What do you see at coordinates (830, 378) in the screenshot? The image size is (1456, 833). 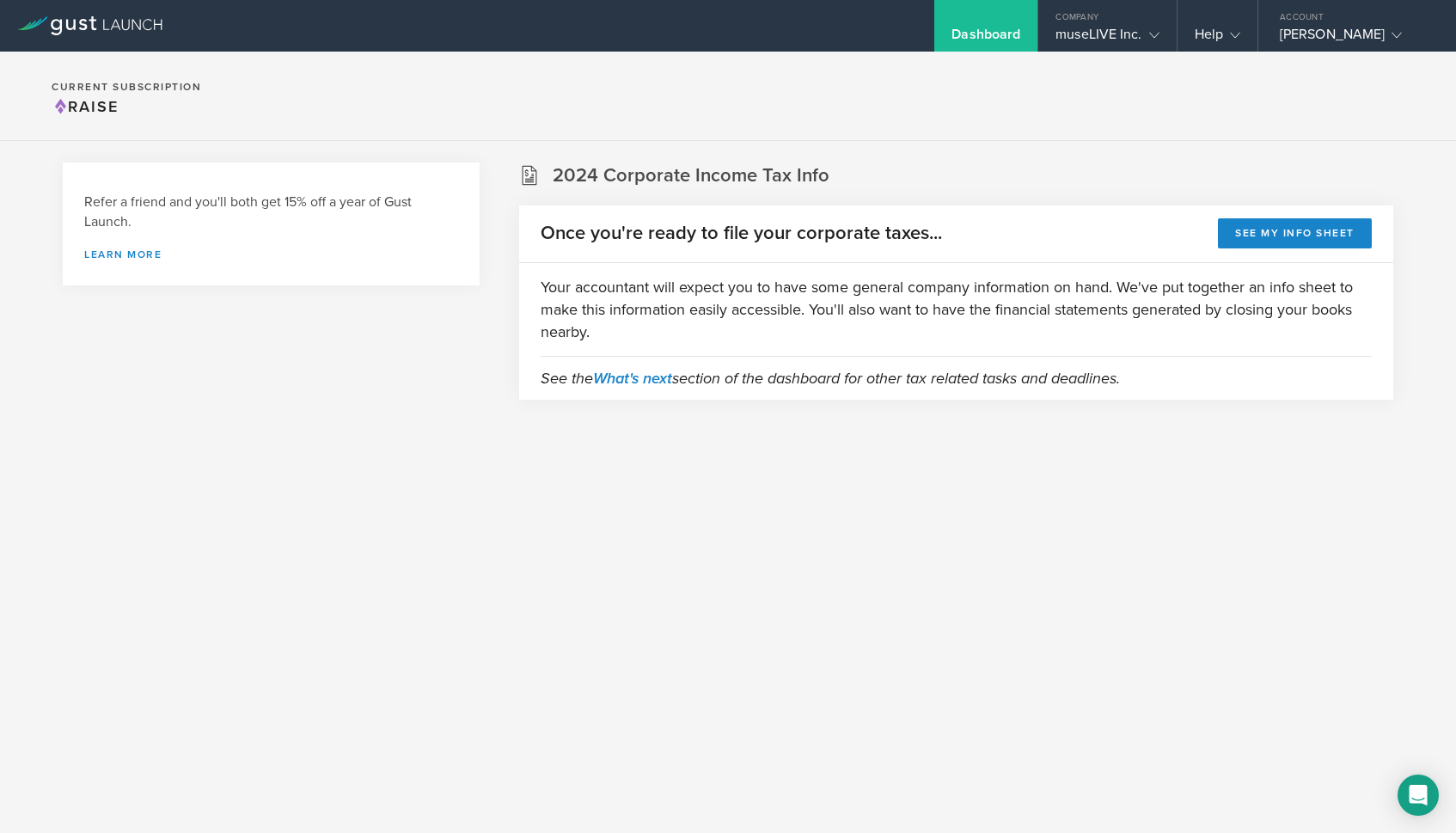 I see `em: See the section of the dashboard for other tax related tasks and deadlines.` at bounding box center [830, 378].